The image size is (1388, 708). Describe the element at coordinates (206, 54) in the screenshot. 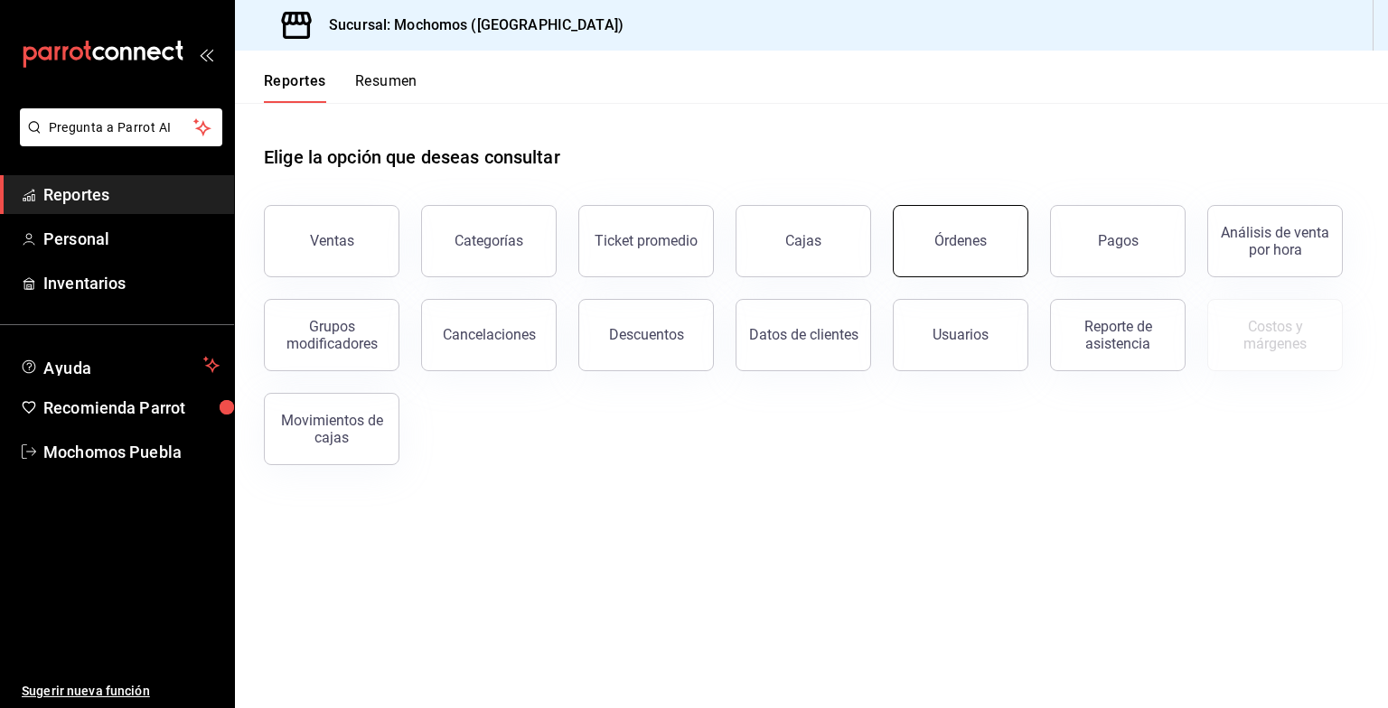

I see `button: open_drawer_menu` at that location.